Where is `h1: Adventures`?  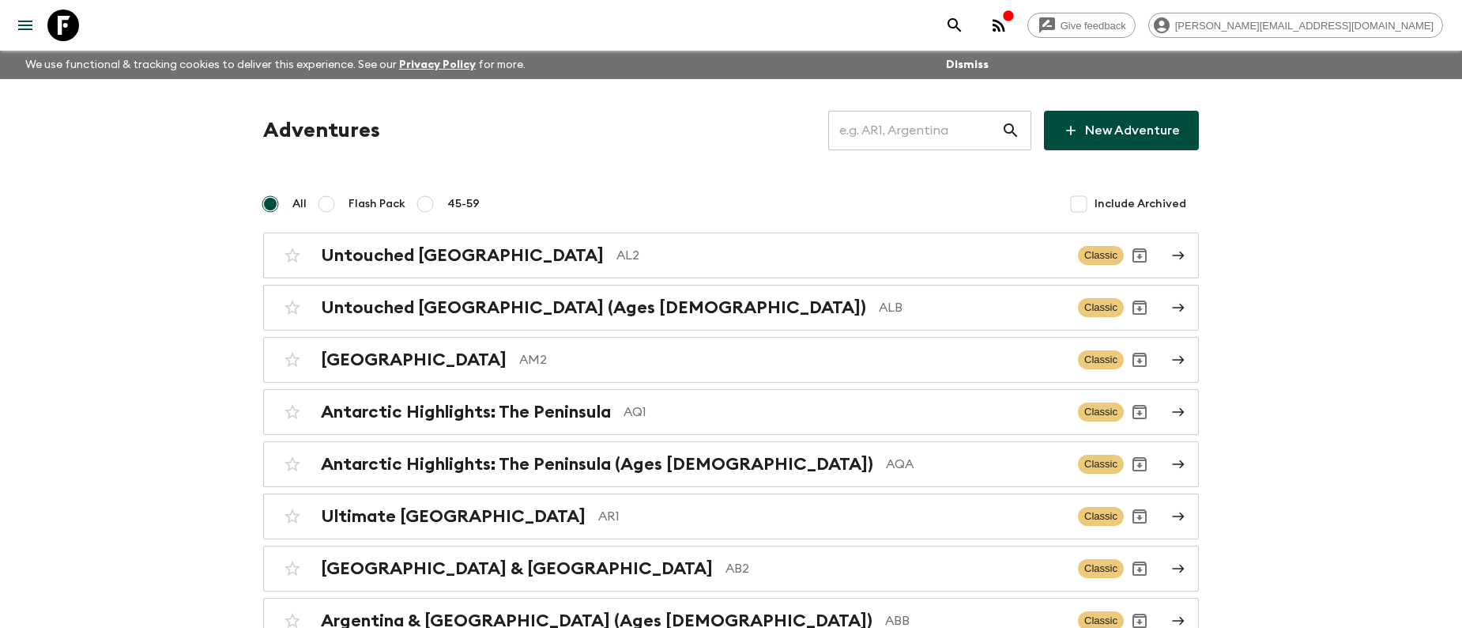 h1: Adventures is located at coordinates (322, 130).